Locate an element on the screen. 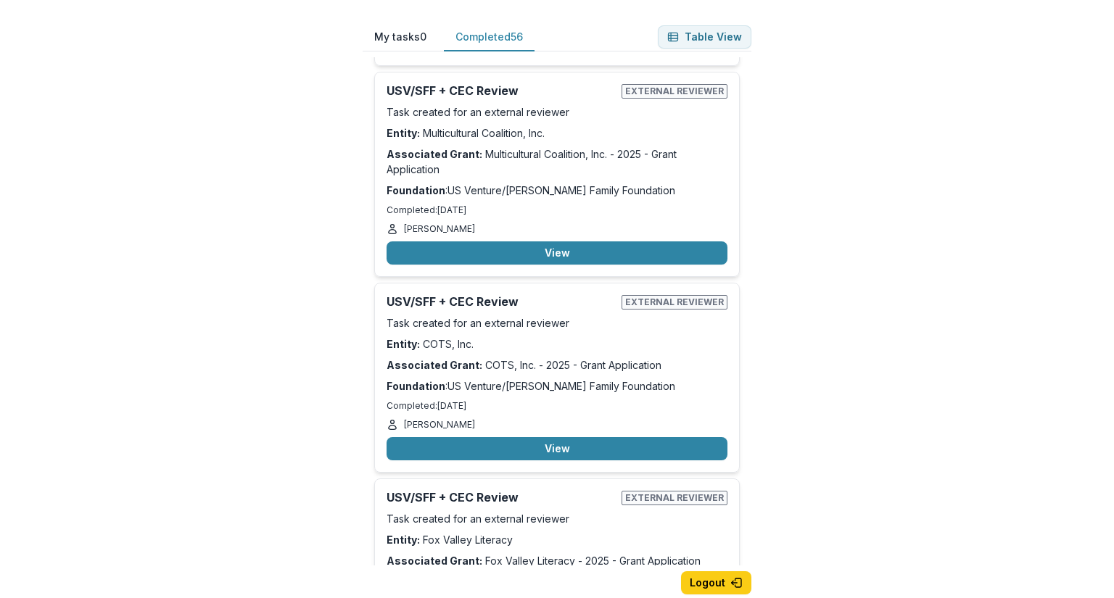  p: Multicultural Coalition, Inc. is located at coordinates (557, 133).